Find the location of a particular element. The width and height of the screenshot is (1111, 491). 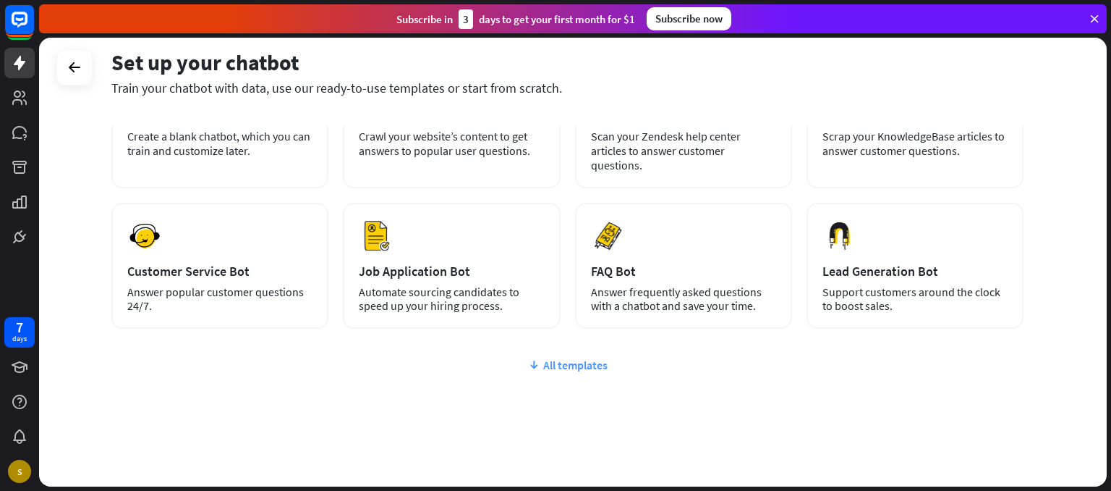

div: Subscribe in days to get your first month for $1 is located at coordinates (516, 19).